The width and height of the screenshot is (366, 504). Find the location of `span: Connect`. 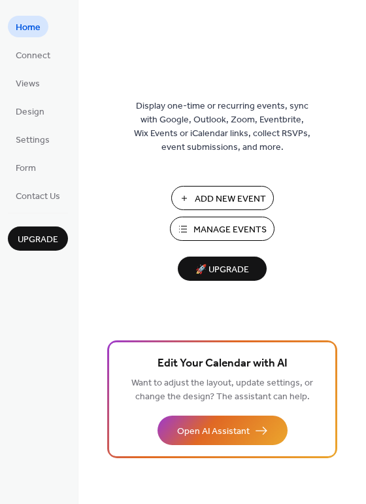

span: Connect is located at coordinates (33, 56).